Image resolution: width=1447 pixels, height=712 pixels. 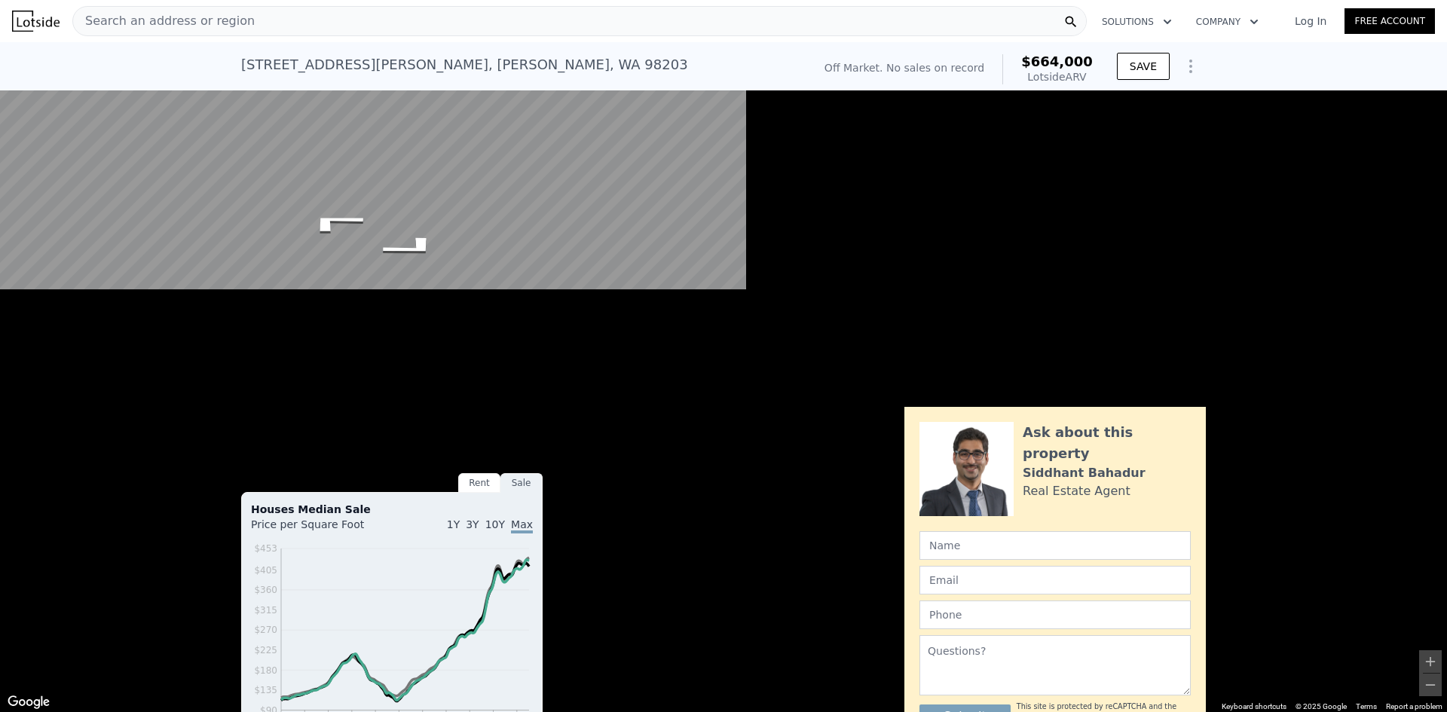 I want to click on div: Houses Median Sale, so click(x=392, y=509).